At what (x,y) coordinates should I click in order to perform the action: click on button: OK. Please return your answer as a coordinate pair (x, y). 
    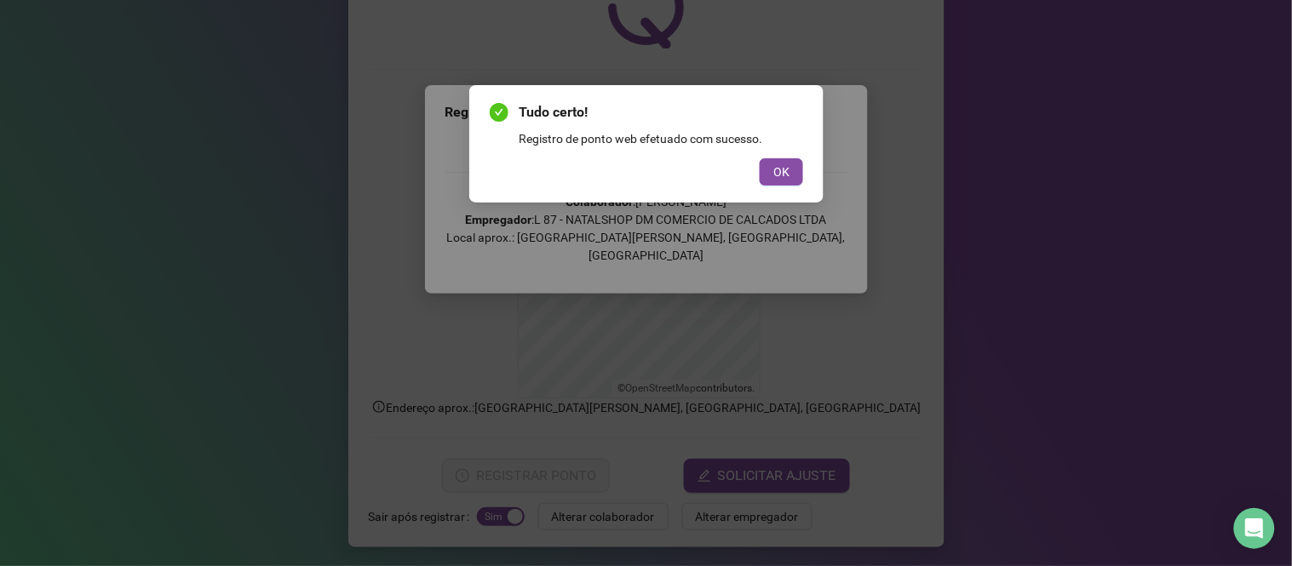
    Looking at the image, I should click on (781, 172).